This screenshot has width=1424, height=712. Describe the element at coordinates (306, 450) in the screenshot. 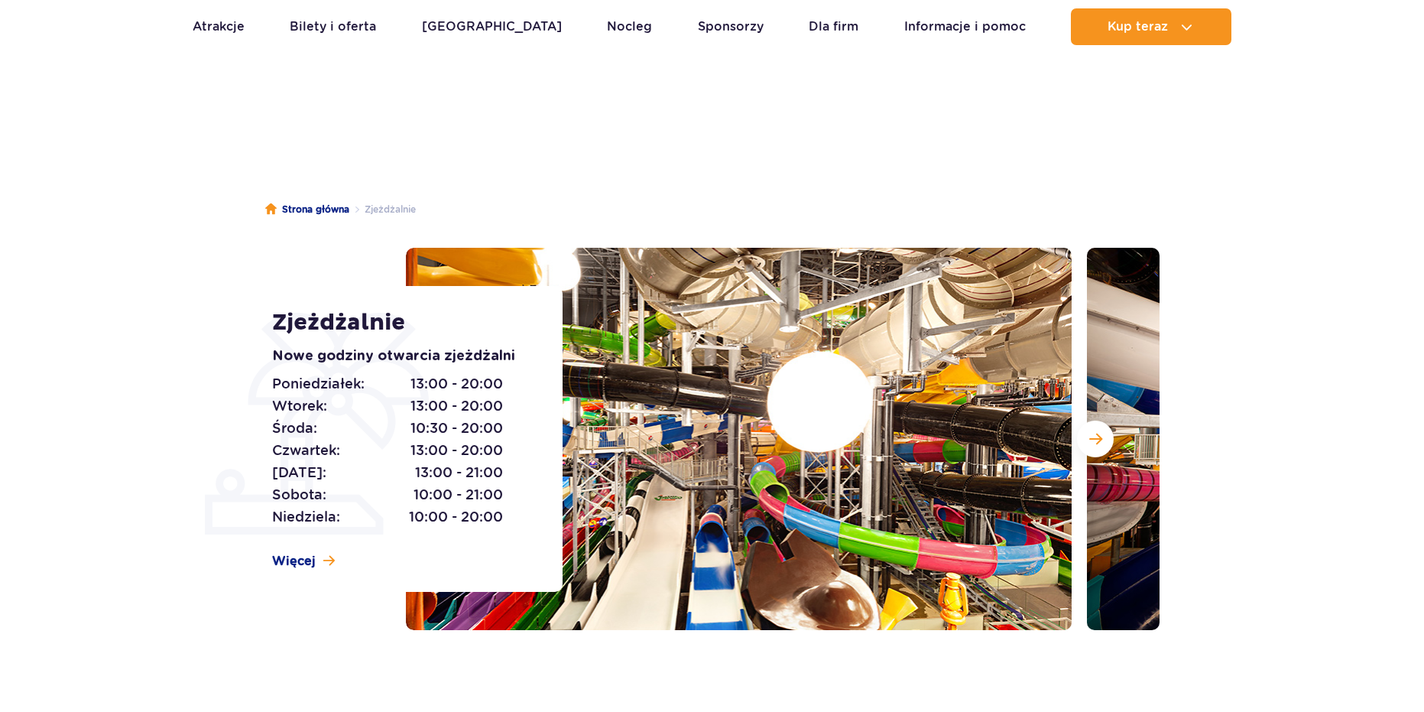

I see `span: Czwartek:` at that location.